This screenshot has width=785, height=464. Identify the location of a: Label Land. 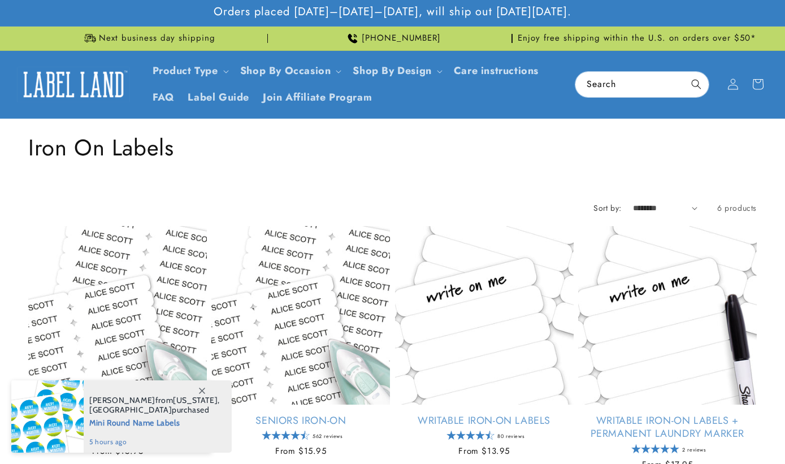
(74, 84).